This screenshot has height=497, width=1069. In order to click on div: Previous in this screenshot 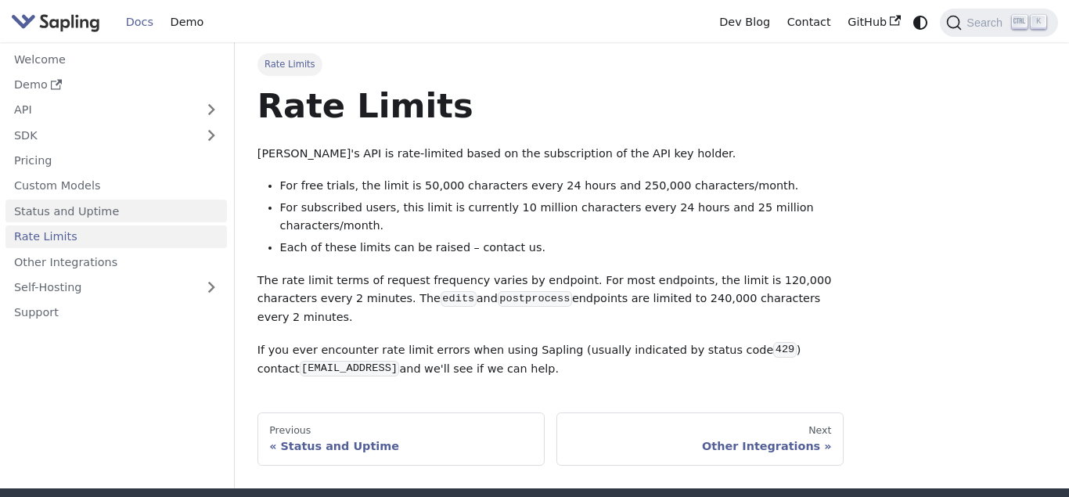, I will do `click(401, 431)`.